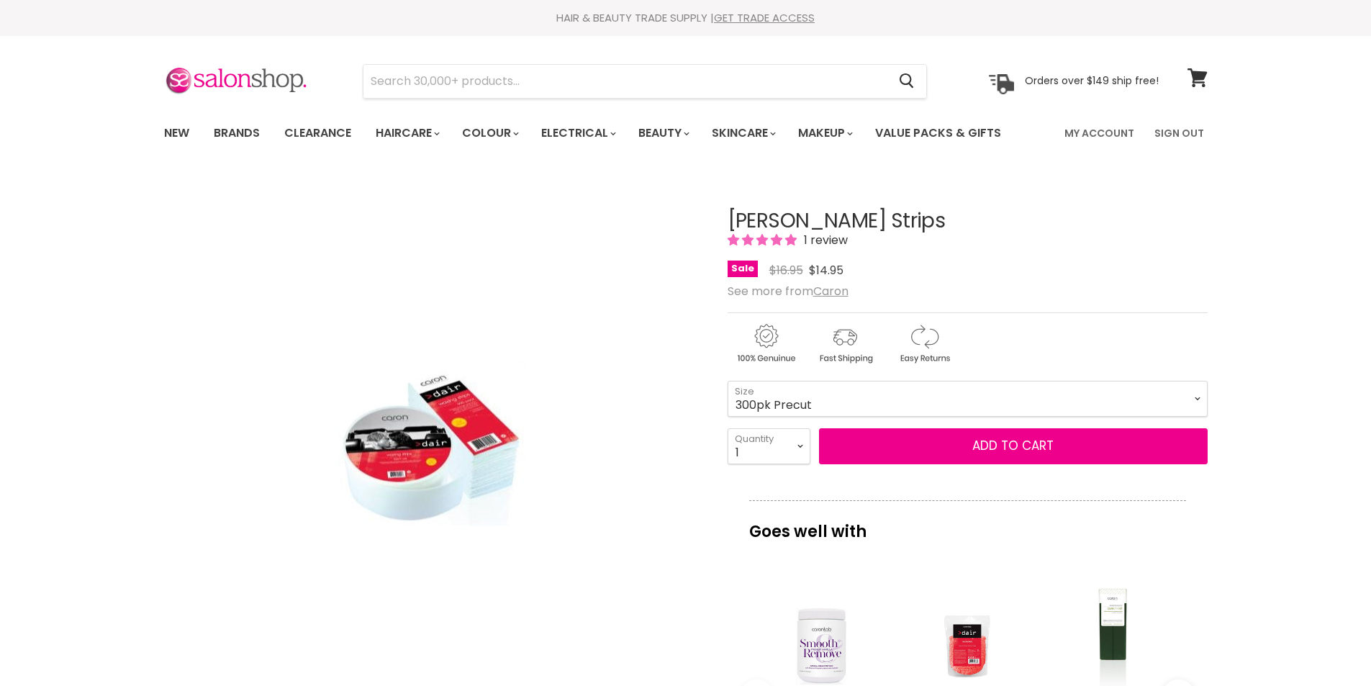 Image resolution: width=1371 pixels, height=686 pixels. What do you see at coordinates (489, 133) in the screenshot?
I see `a: Colour` at bounding box center [489, 133].